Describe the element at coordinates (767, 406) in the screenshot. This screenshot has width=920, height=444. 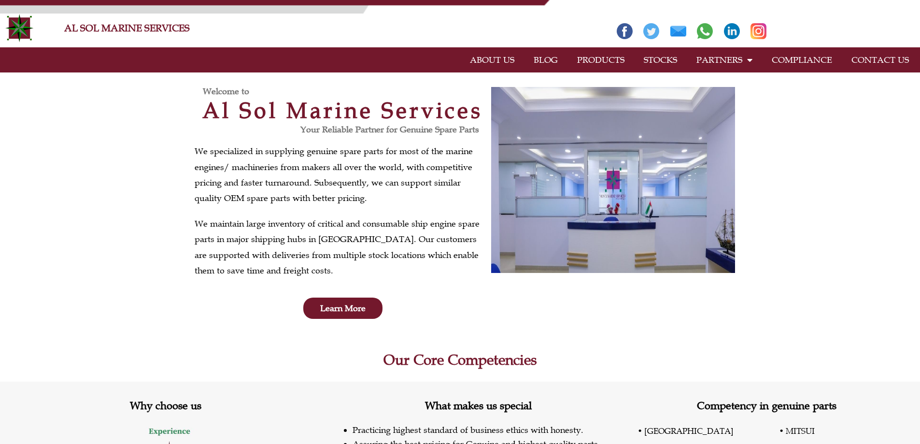
I see `h2: Competency in genuine parts` at that location.